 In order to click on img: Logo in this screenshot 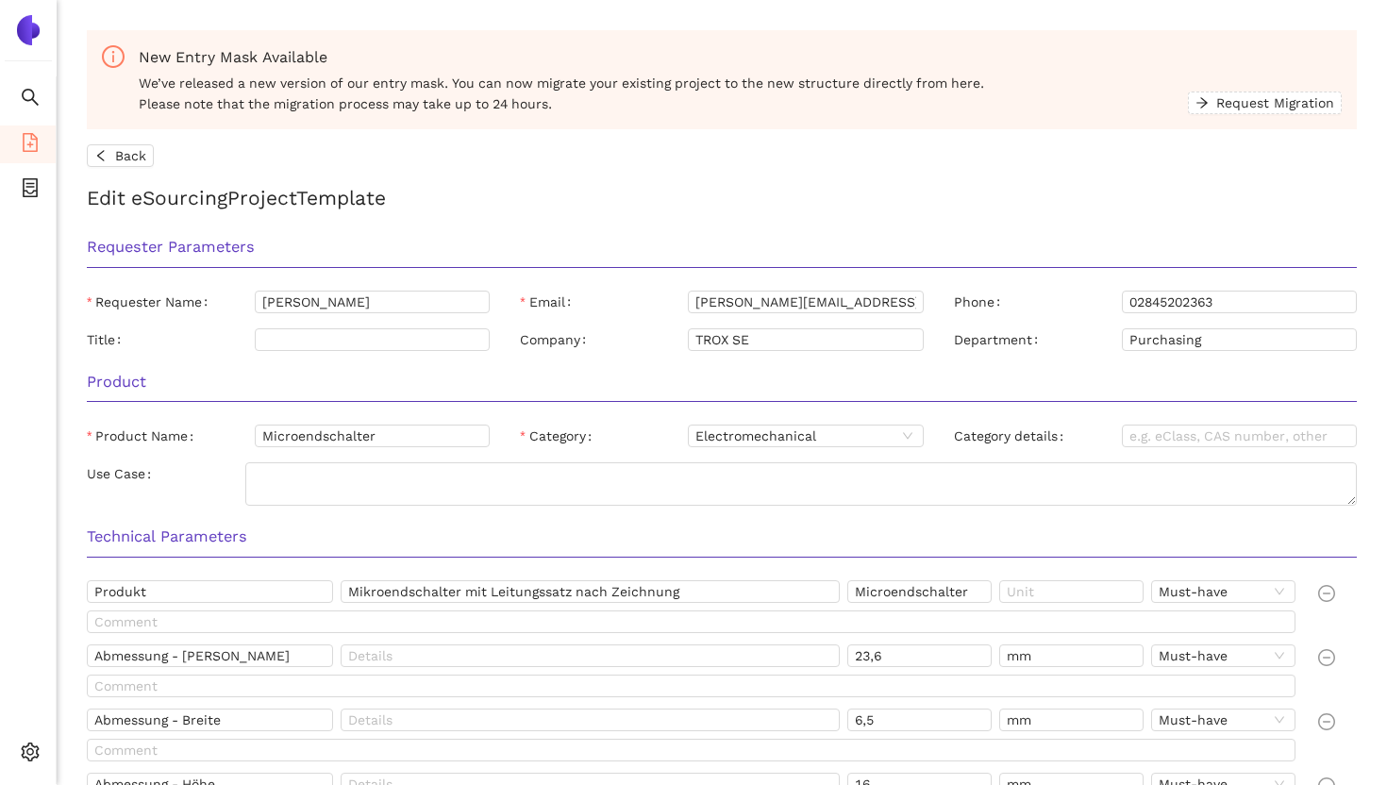, I will do `click(28, 30)`.